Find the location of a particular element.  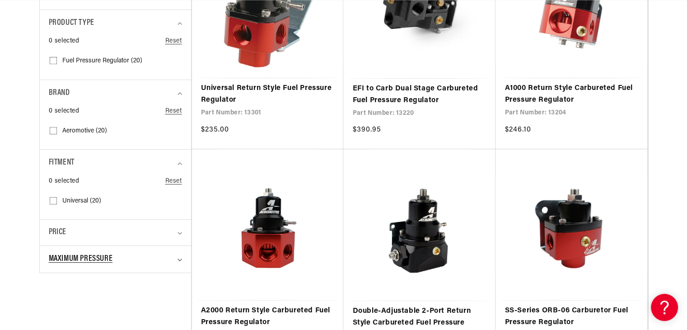

summary: Product type (0 selected) is located at coordinates (115, 23).